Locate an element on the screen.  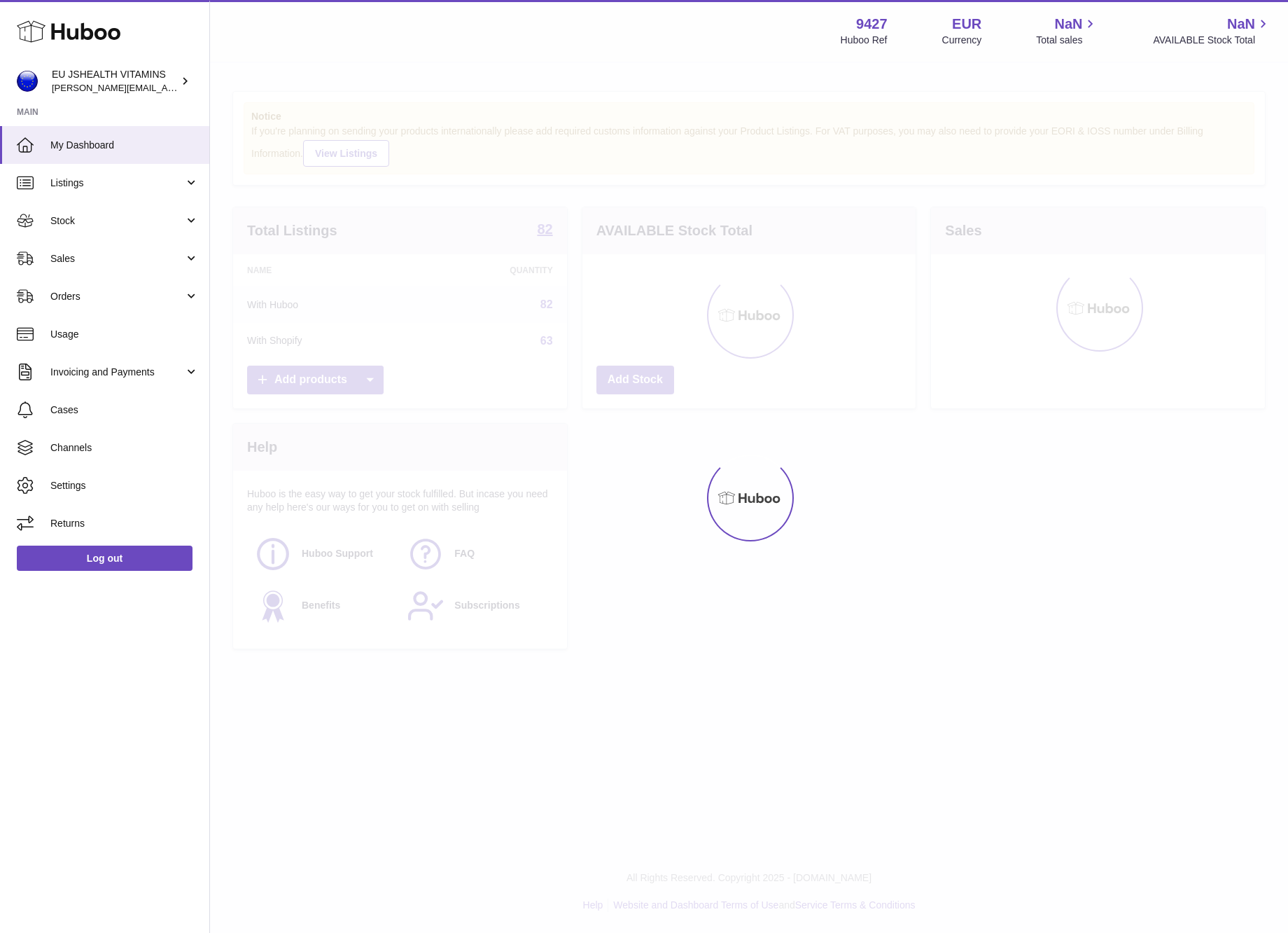
span: My Dashboard is located at coordinates (125, 145).